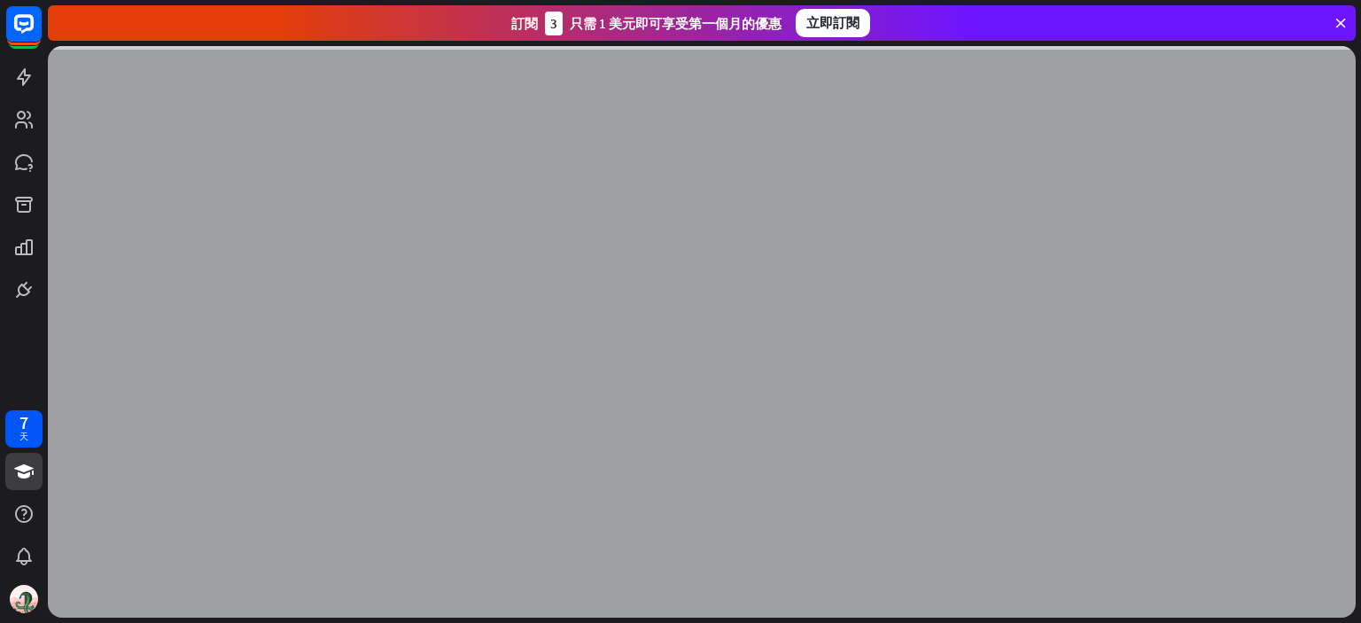 This screenshot has height=623, width=1361. What do you see at coordinates (554, 23) in the screenshot?
I see `font: 3` at bounding box center [554, 23].